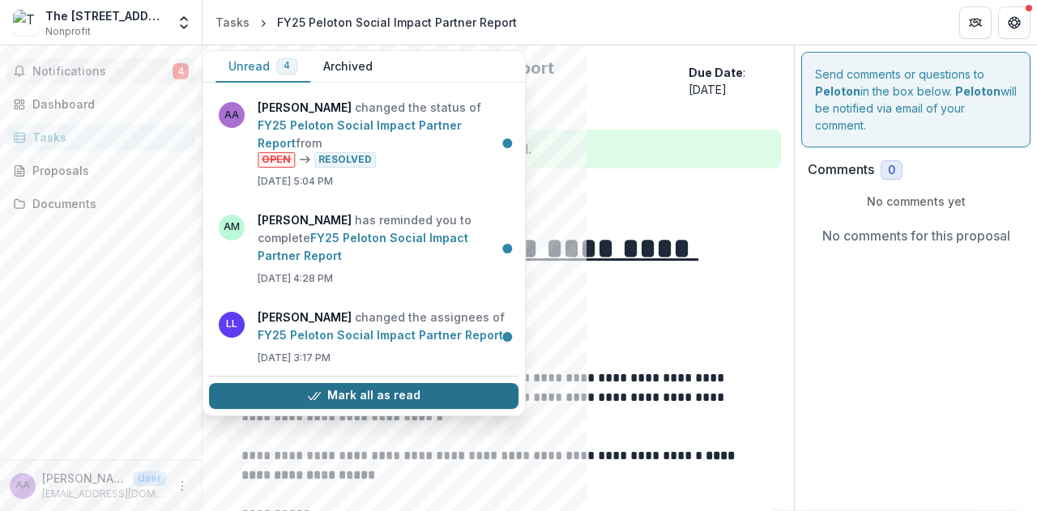 The image size is (1037, 511). I want to click on div: Dashboard, so click(107, 104).